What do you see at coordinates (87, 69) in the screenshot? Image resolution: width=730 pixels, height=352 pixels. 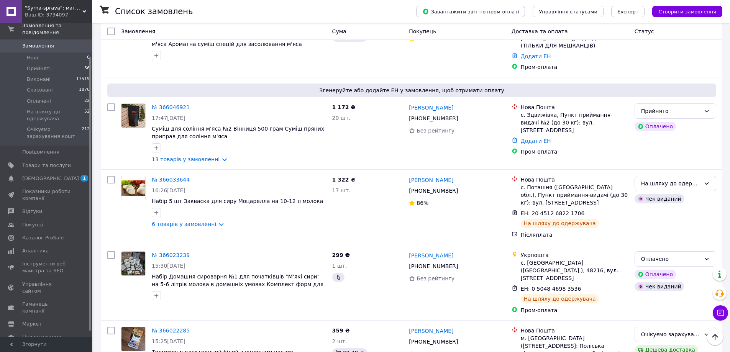 I see `span: 56` at bounding box center [87, 69].